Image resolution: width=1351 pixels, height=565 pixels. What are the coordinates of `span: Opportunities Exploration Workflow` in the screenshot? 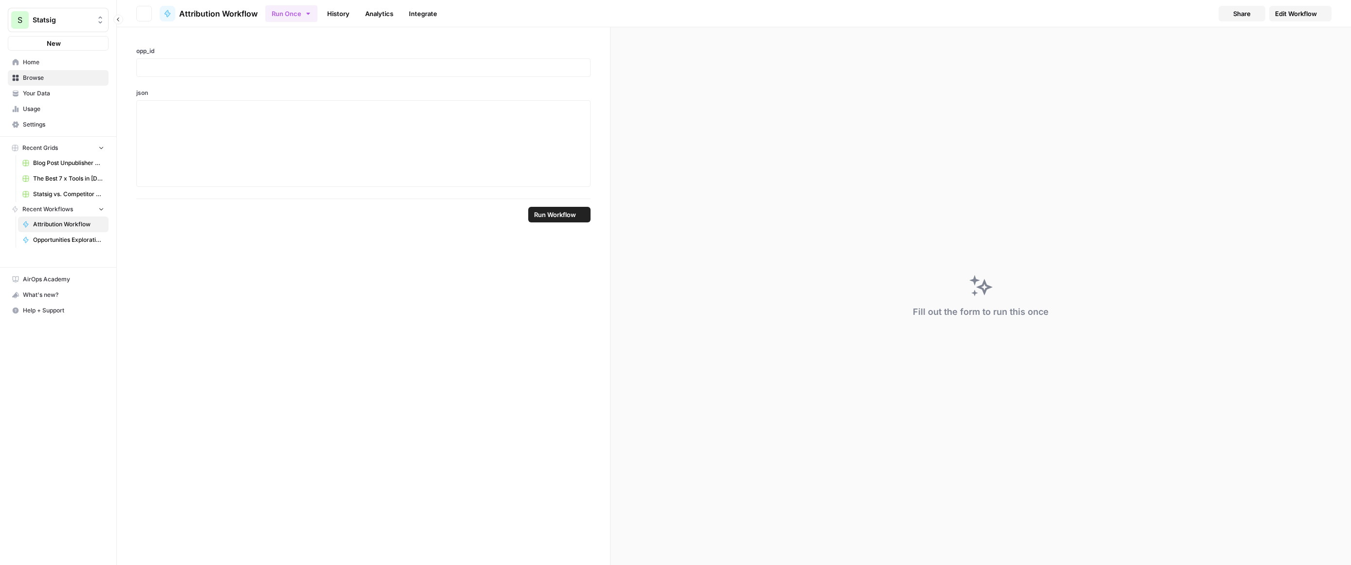 It's located at (69, 240).